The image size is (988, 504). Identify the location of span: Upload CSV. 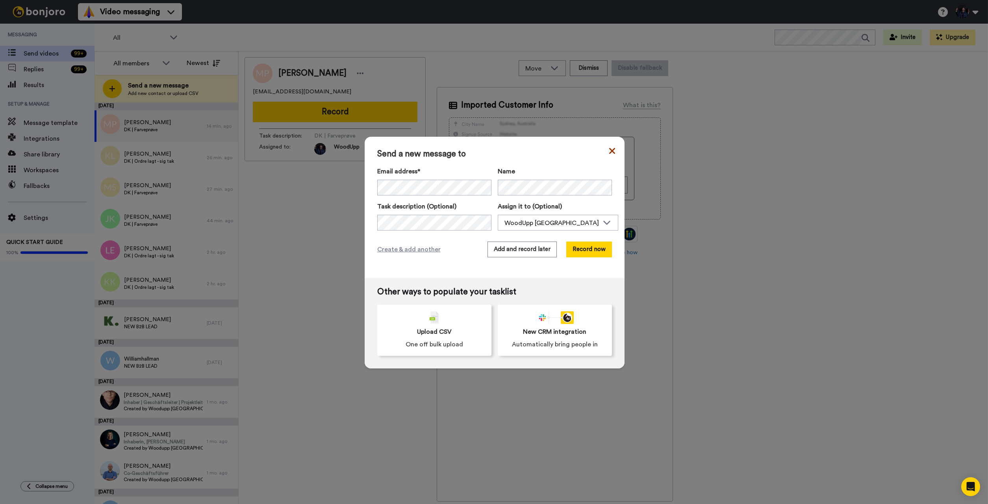
(434, 331).